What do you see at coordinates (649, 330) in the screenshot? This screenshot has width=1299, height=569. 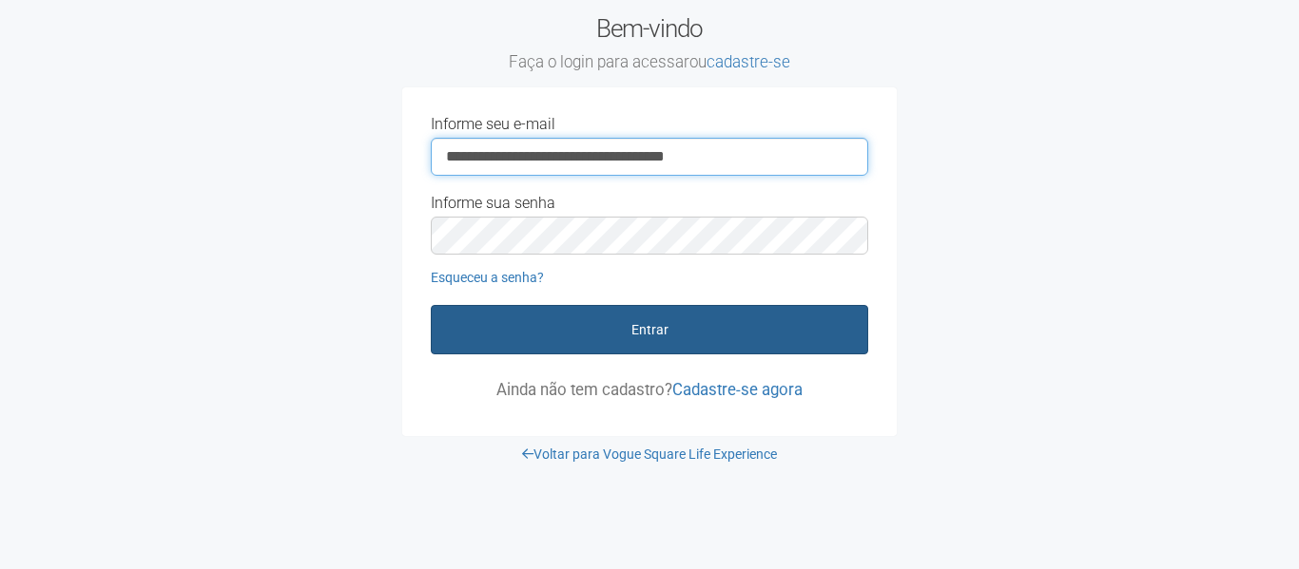 I see `button: Entrar` at bounding box center [649, 330].